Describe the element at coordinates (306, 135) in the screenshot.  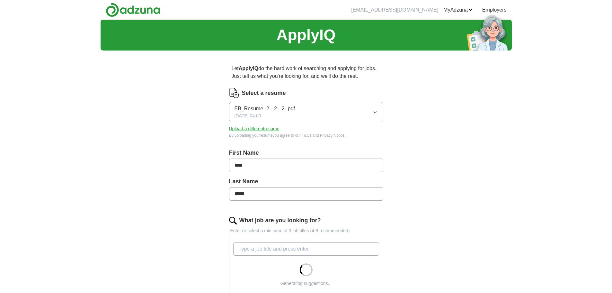
I see `div: By uploading your resume you agree to our and .` at that location.